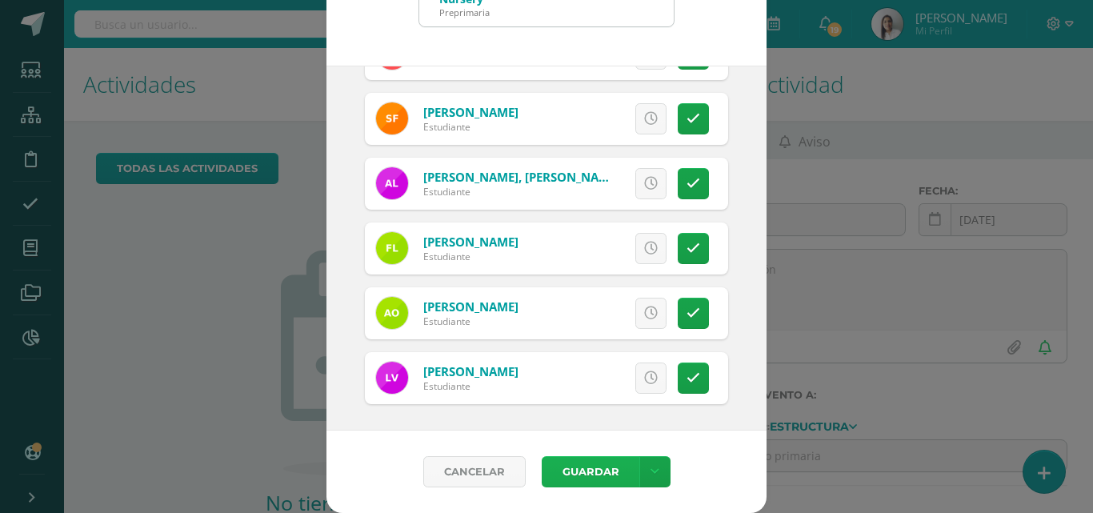 Image resolution: width=1093 pixels, height=513 pixels. Describe the element at coordinates (464, 12) in the screenshot. I see `div: Preprimaria` at that location.